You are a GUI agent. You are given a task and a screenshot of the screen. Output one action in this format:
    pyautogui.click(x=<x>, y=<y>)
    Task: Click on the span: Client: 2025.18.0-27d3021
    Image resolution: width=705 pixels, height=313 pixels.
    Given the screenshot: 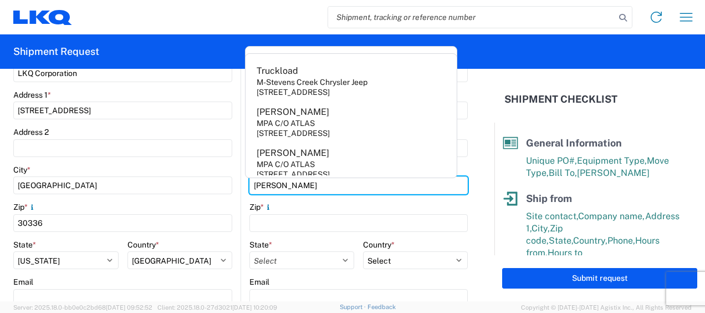 What is the action you would take?
    pyautogui.click(x=217, y=307)
    